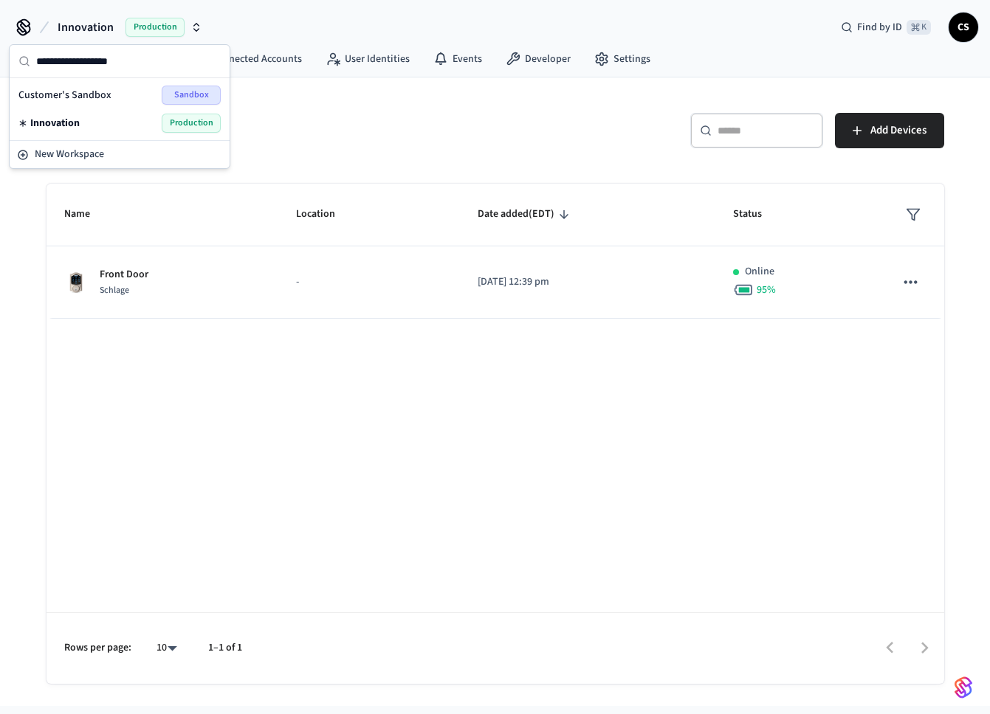 The width and height of the screenshot is (990, 714). I want to click on a: Connected Accounts, so click(246, 59).